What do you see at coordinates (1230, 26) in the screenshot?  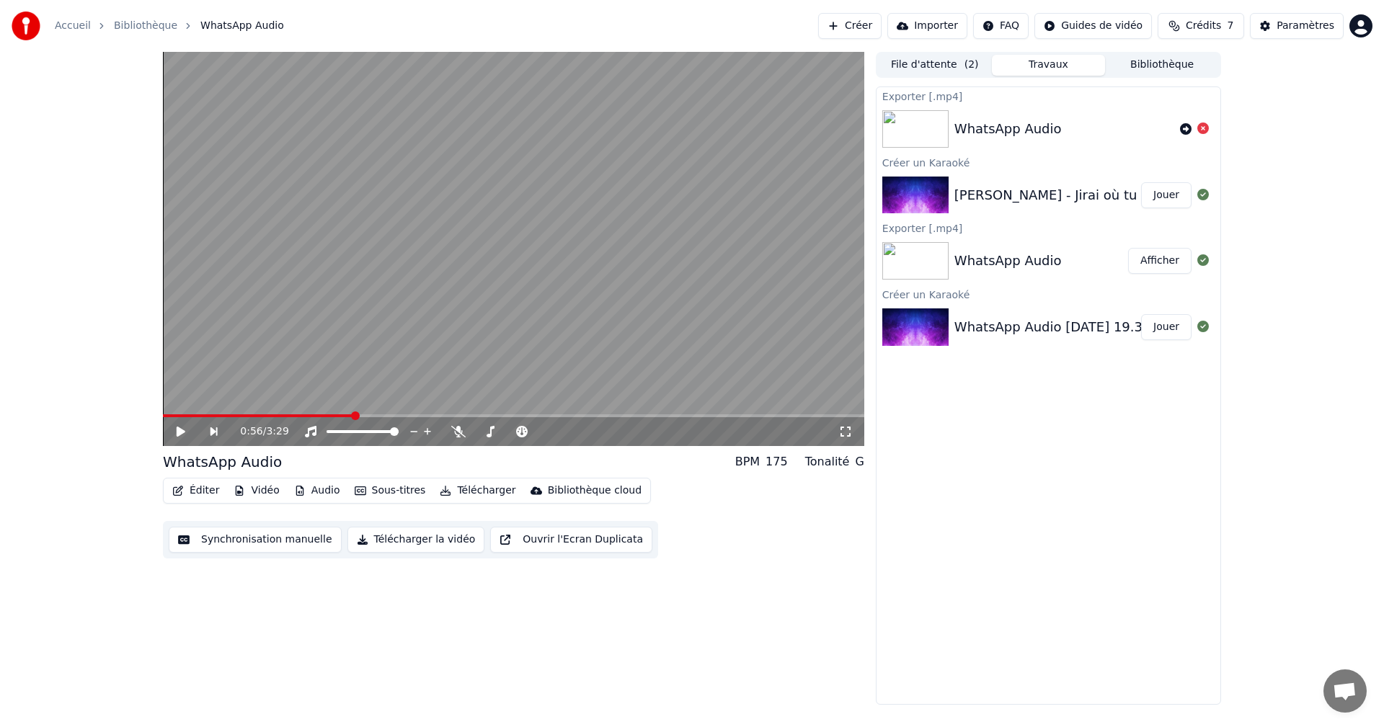 I see `span: 7` at bounding box center [1230, 26].